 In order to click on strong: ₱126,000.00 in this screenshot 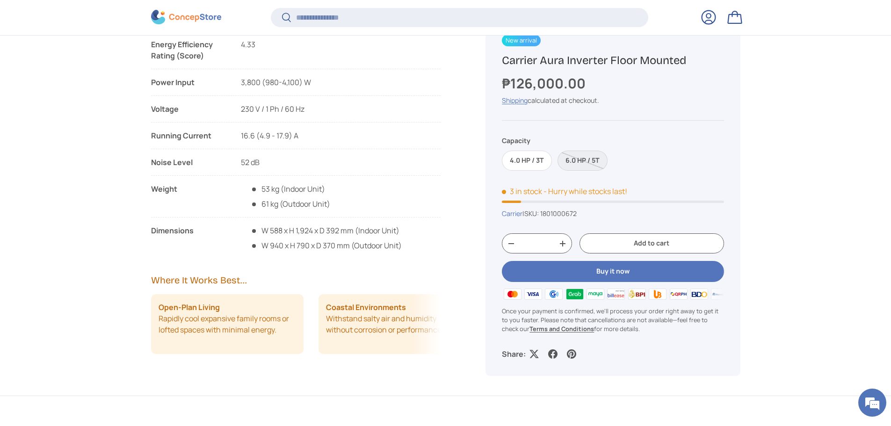, I will do `click(545, 83)`.